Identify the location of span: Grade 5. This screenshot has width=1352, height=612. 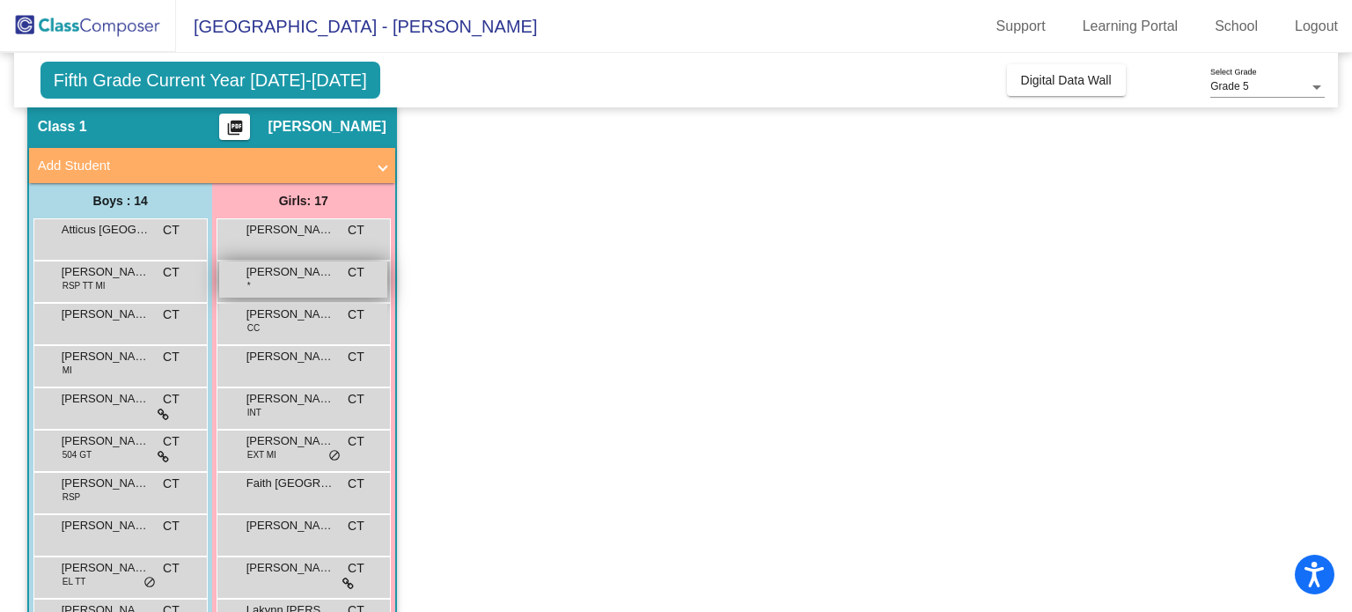
(1229, 86).